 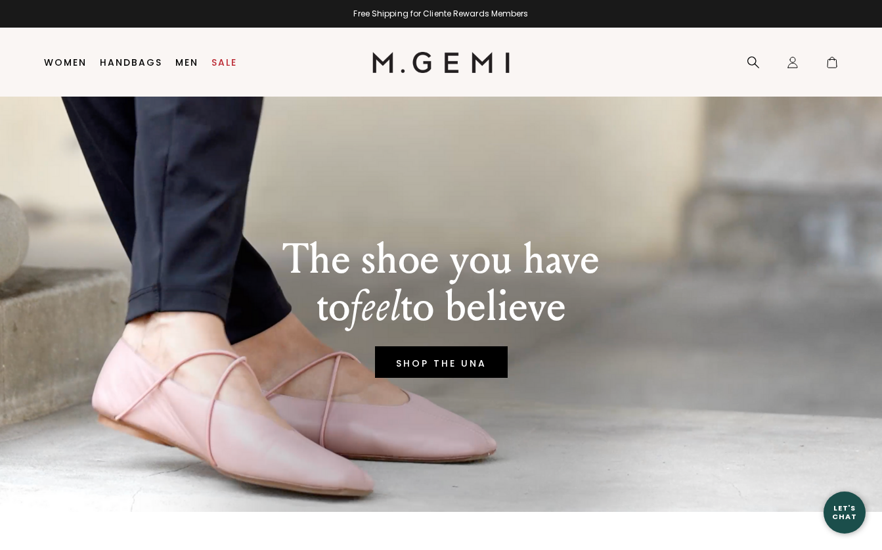 What do you see at coordinates (65, 62) in the screenshot?
I see `a: Women` at bounding box center [65, 62].